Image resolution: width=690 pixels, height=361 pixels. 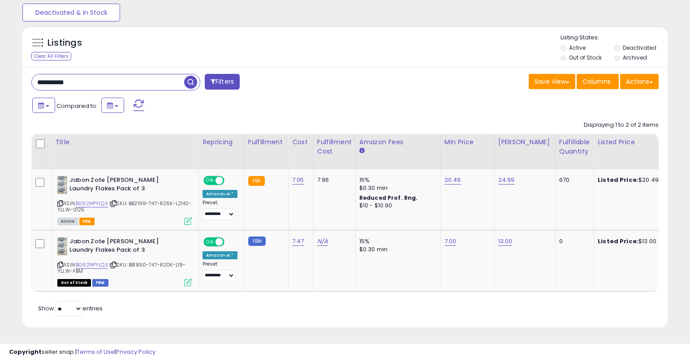 What do you see at coordinates (74, 283) in the screenshot?
I see `span: All listings that are currently out of stock and unavailable for purchase on Amazon` at bounding box center [74, 283].